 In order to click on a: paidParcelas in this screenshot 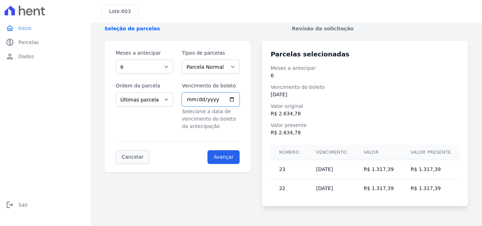, I will do `click(45, 42)`.